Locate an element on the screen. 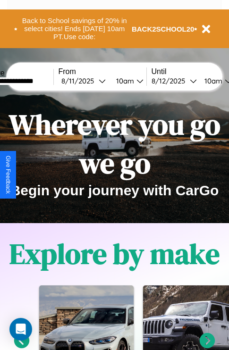  div: 8 / 11 / 2025 is located at coordinates (80, 81).